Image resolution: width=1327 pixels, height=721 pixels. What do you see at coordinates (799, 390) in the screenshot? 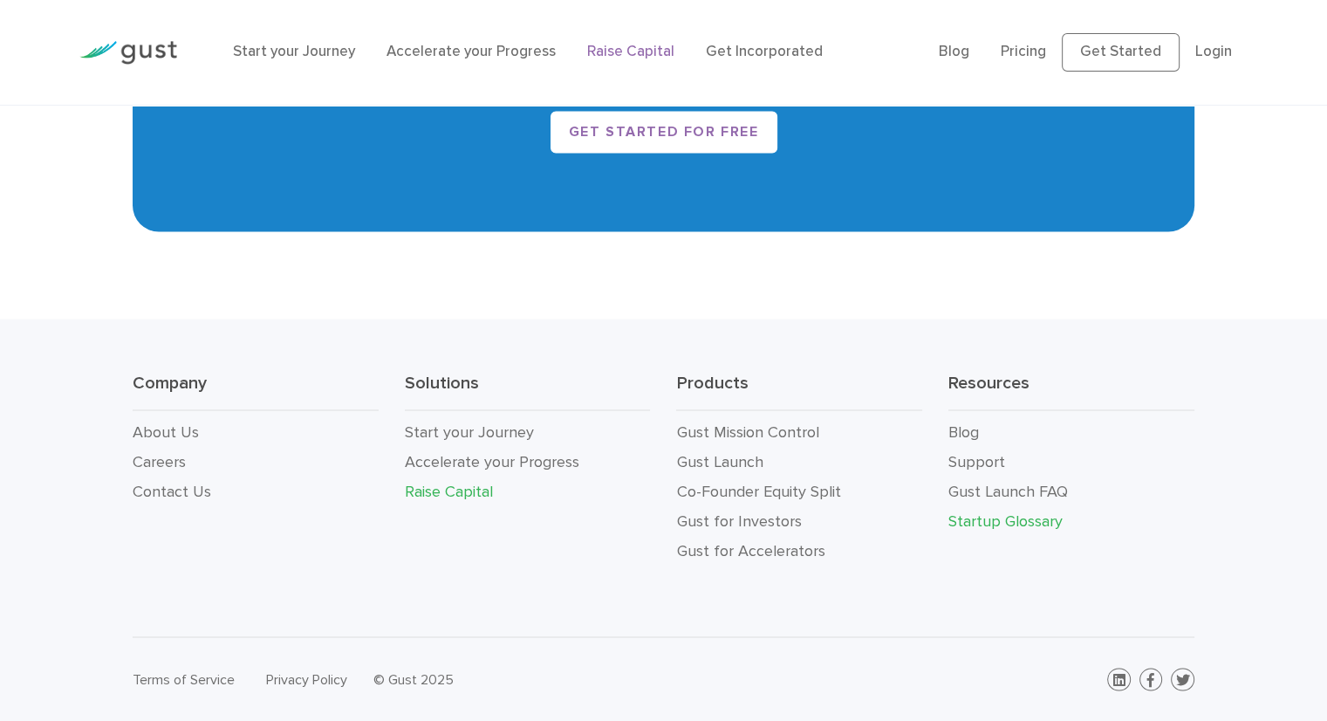
I see `h3: Products` at bounding box center [799, 390].